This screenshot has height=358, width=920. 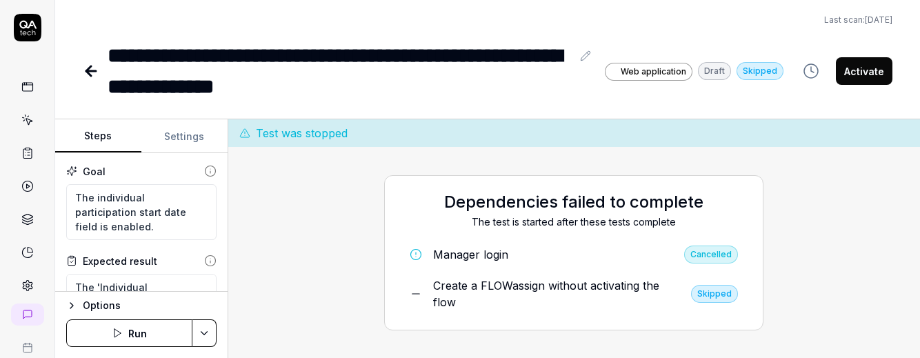 What do you see at coordinates (28, 314) in the screenshot?
I see `a: New conversation` at bounding box center [28, 314].